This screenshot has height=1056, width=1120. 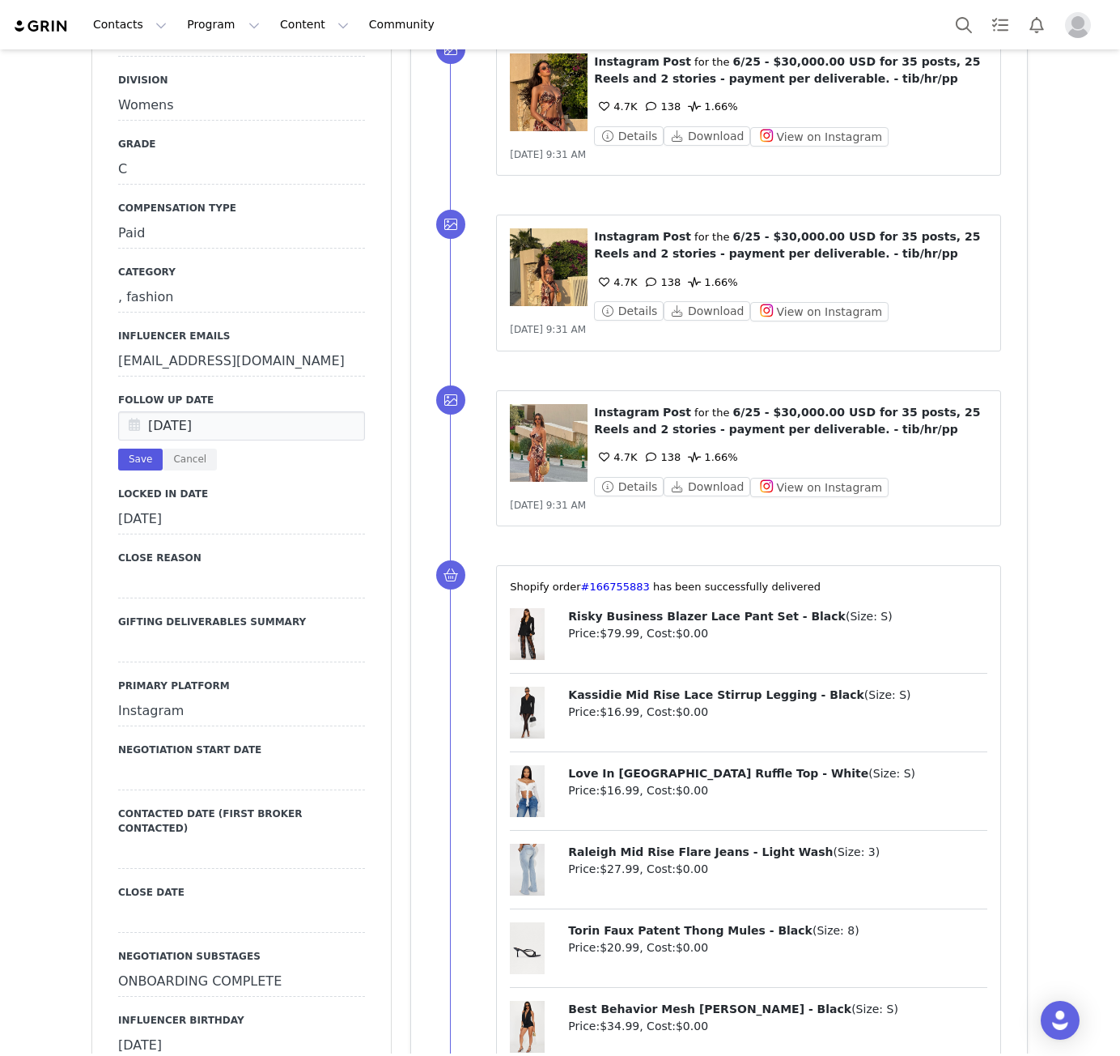 I want to click on div: ONBOARDING COMPLETE, so click(x=241, y=982).